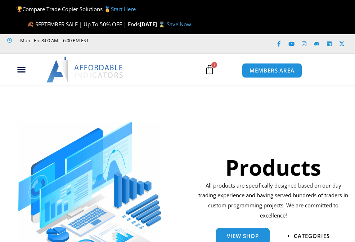 The image size is (355, 242). Describe the element at coordinates (83, 24) in the screenshot. I see `span: 🍂 SEPTEMBER SALE | Up To 50% OFF | Ends` at that location.